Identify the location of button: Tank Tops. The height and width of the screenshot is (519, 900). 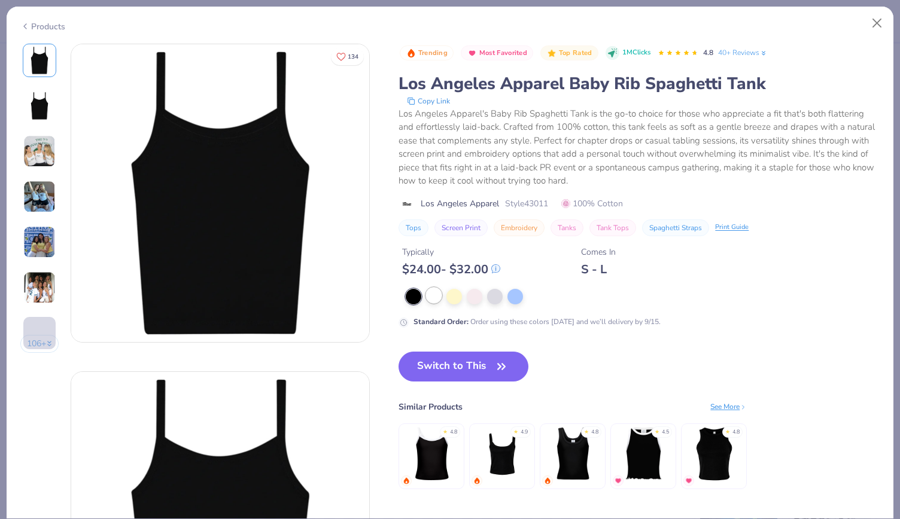
(613, 228).